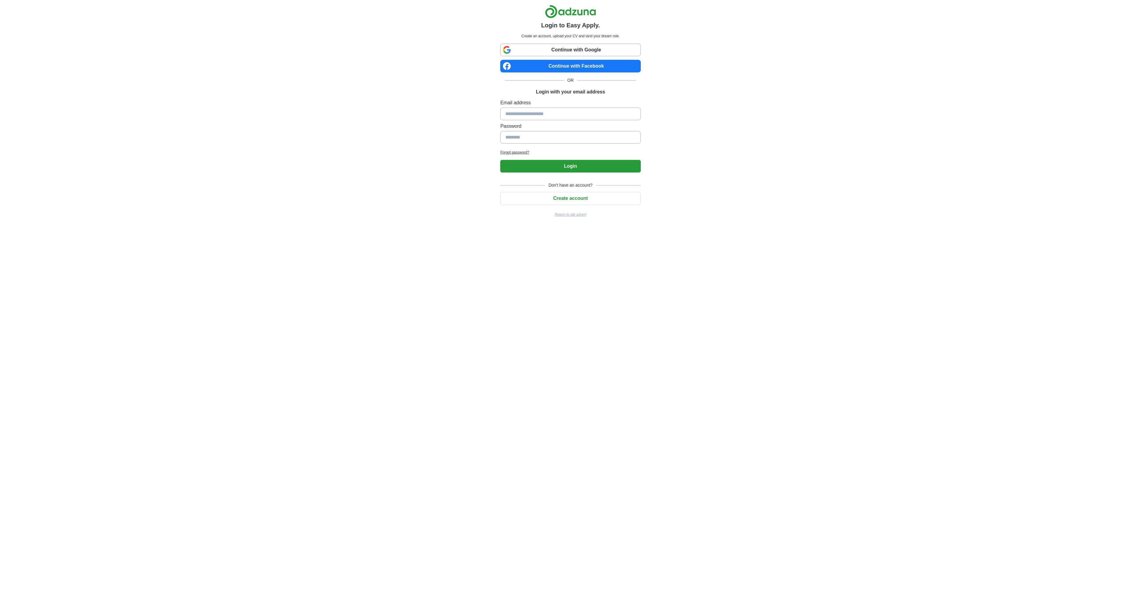  I want to click on h1: Login to Easy Apply., so click(571, 25).